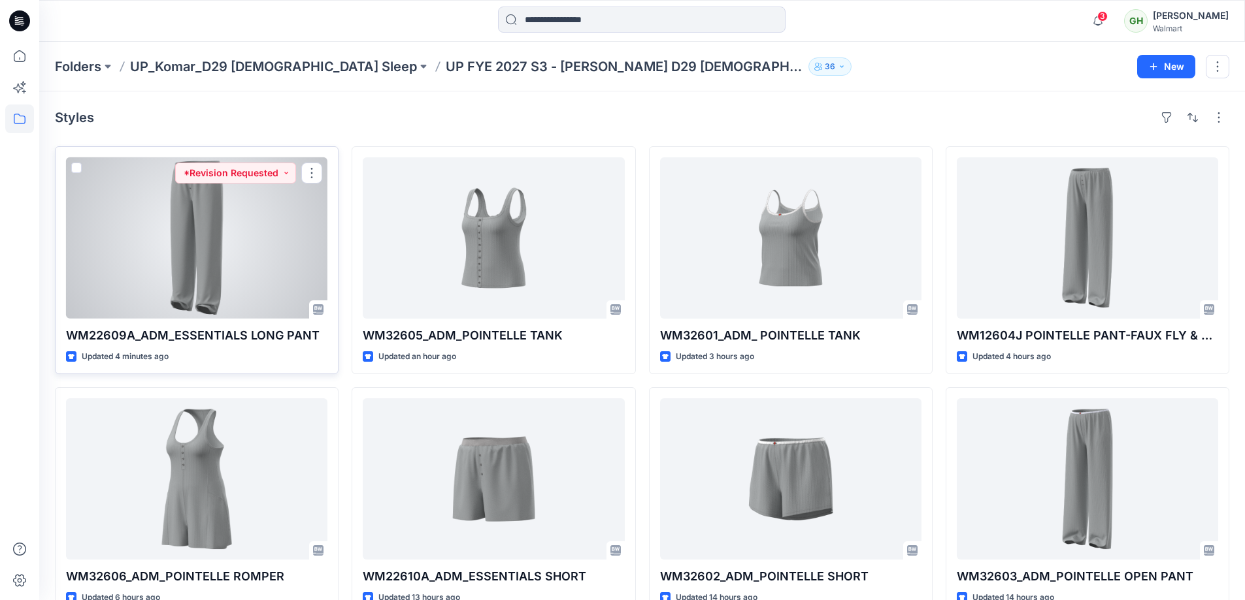 The height and width of the screenshot is (600, 1245). What do you see at coordinates (197, 479) in the screenshot?
I see `a: WM32606_ADM_POINTELLE ROMPER` at bounding box center [197, 479].